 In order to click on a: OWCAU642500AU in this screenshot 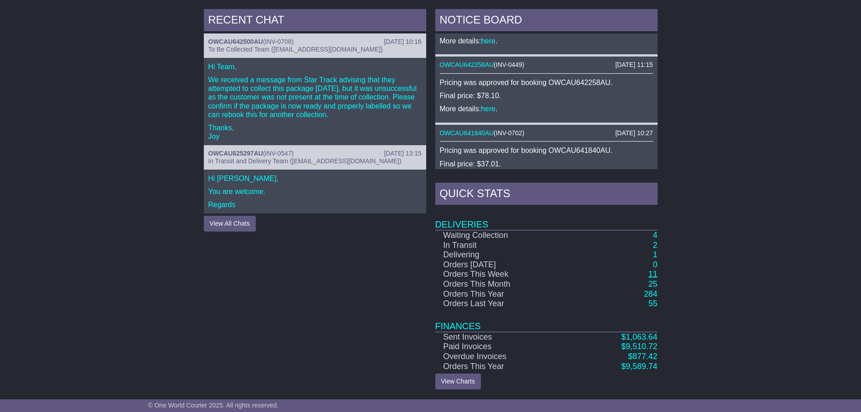, I will do `click(236, 42)`.